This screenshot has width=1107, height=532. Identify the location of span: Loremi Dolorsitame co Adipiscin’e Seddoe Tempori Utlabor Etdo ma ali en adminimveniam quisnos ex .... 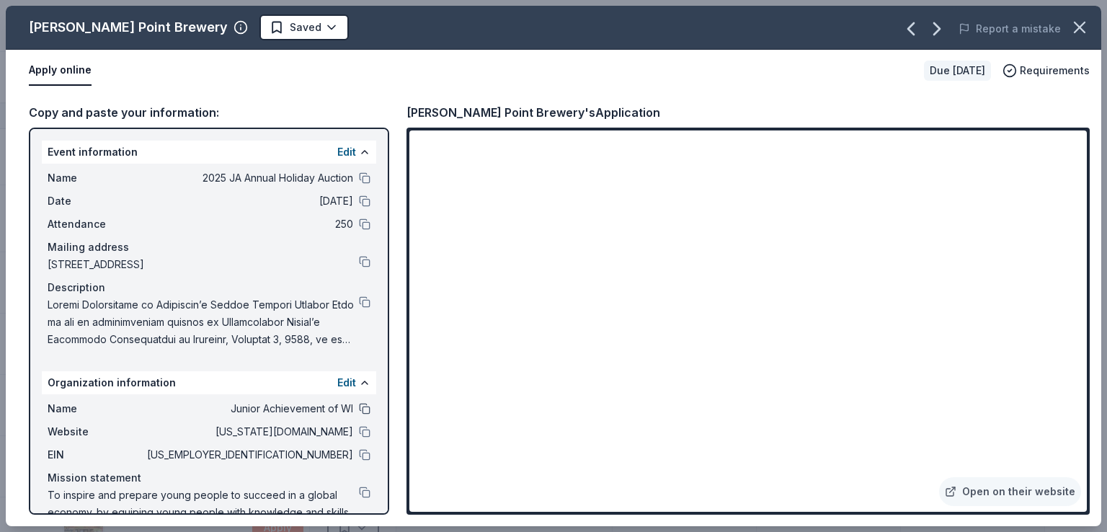
(203, 322).